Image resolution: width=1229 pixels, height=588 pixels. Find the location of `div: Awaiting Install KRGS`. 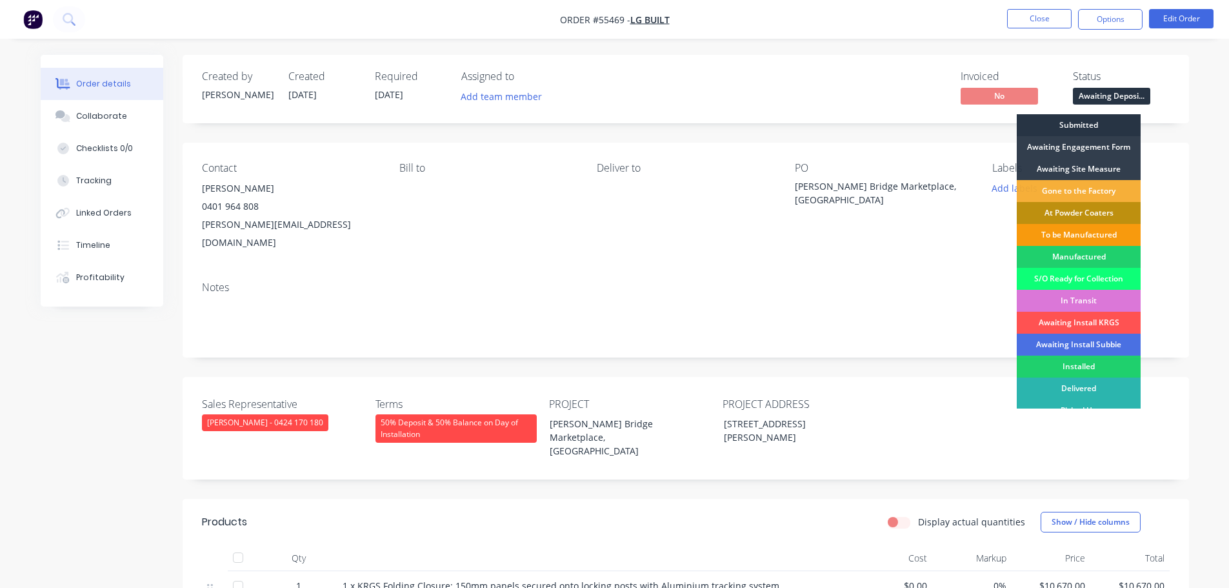

div: Awaiting Install KRGS is located at coordinates (1078, 322).